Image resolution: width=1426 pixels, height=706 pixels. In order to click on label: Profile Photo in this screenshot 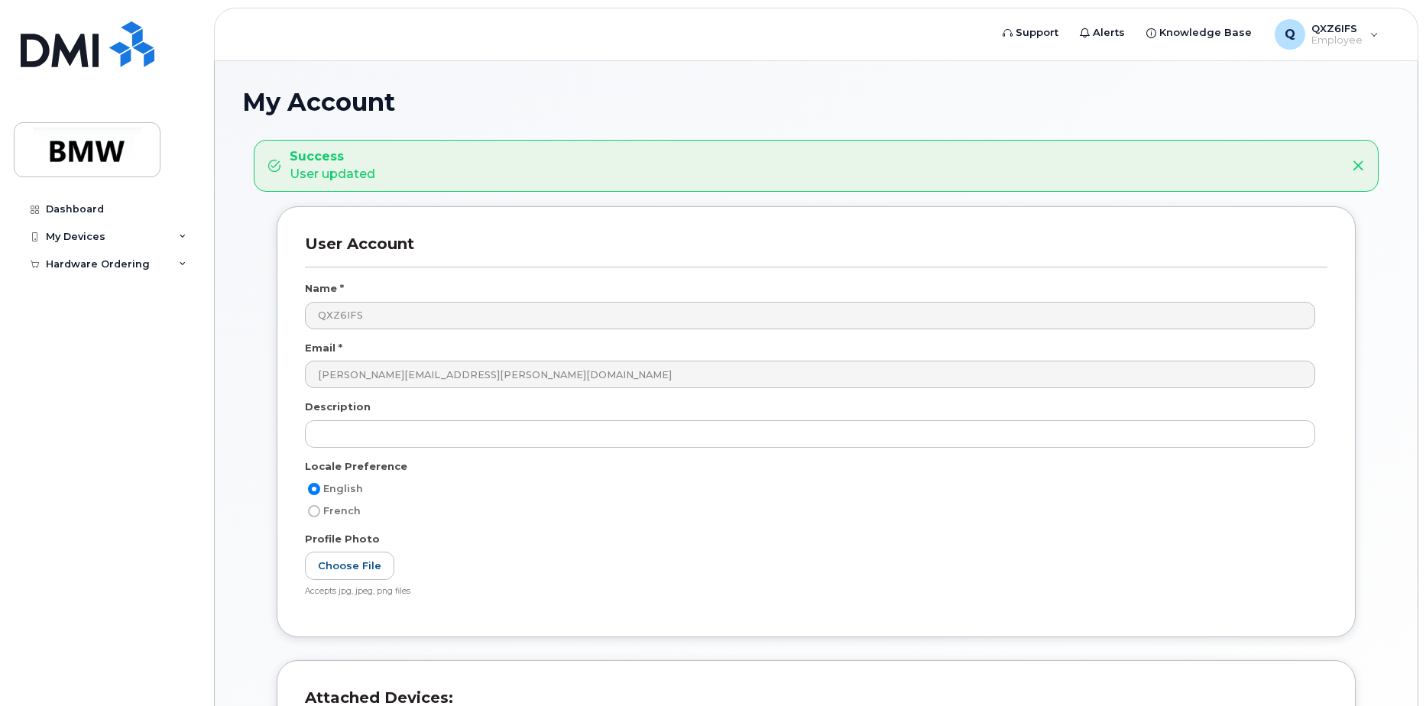, I will do `click(342, 539)`.